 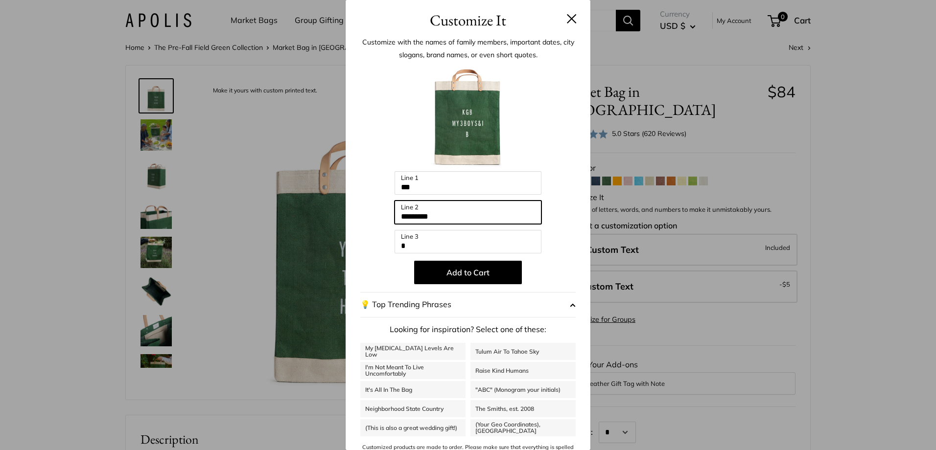 What do you see at coordinates (413, 371) in the screenshot?
I see `a: I'm Not Meant To Live Uncomfortably` at bounding box center [413, 371].